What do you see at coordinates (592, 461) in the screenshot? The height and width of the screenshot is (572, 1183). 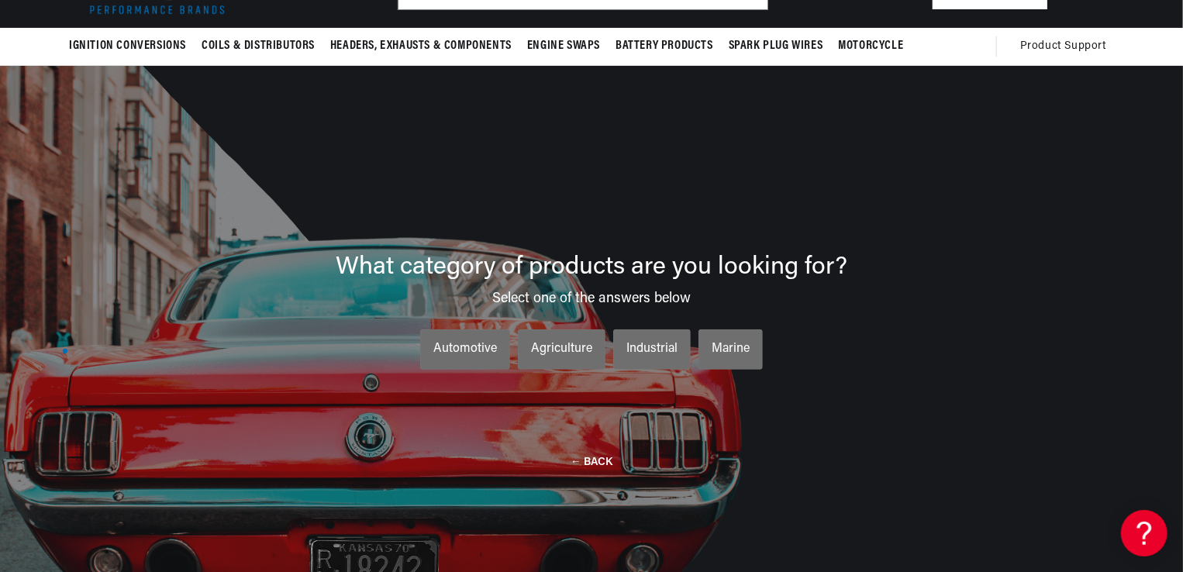 I see `button: ← BACK` at bounding box center [592, 461].